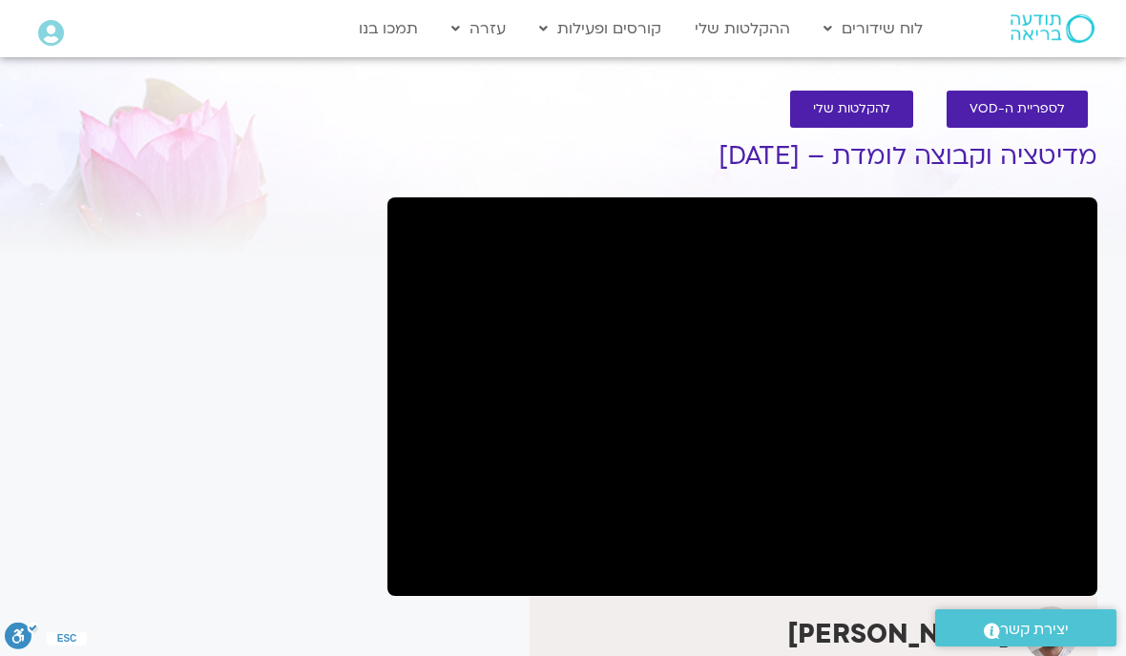 This screenshot has height=656, width=1126. Describe the element at coordinates (851, 109) in the screenshot. I see `a: להקלטות שלי` at that location.